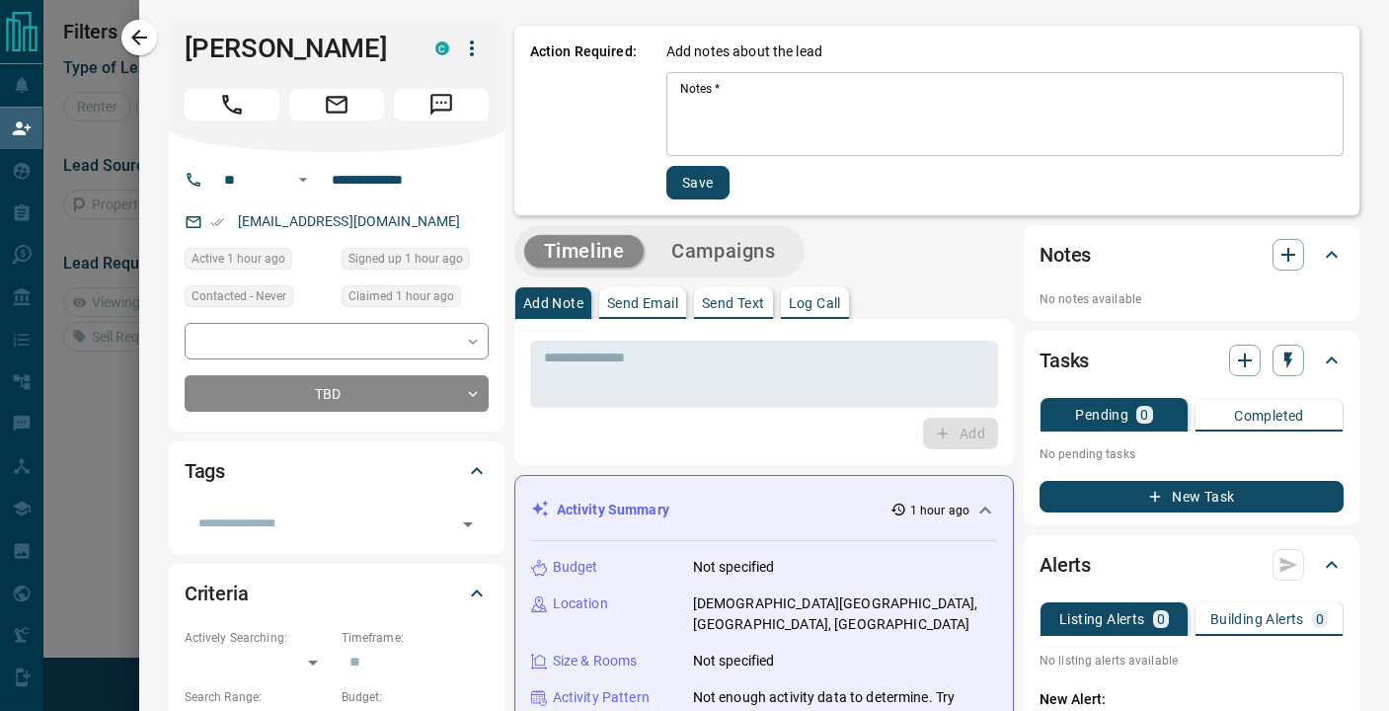 This screenshot has width=1389, height=711. I want to click on div: Activity Summary1 hour ago, so click(764, 509).